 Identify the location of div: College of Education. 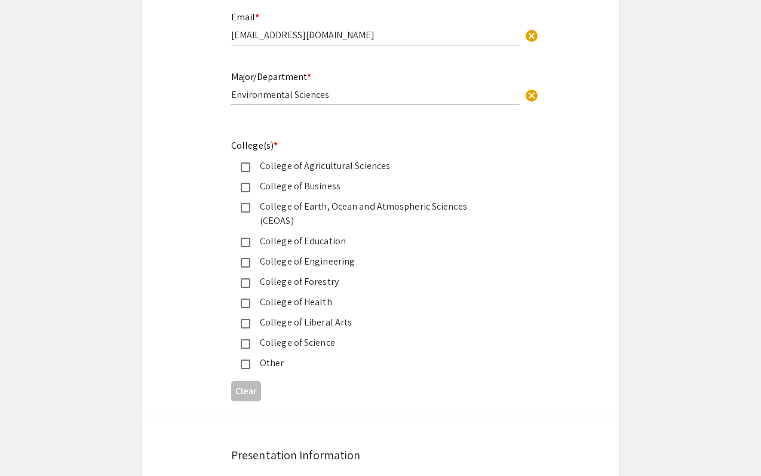
(376, 241).